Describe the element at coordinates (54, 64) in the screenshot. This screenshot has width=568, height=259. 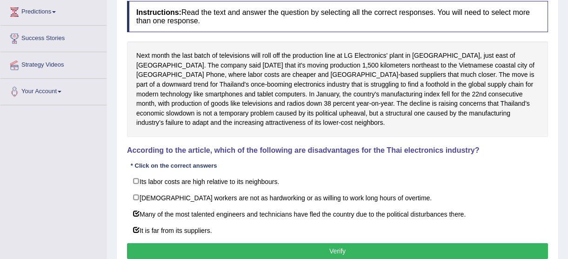
I see `a: Strategy Videos` at that location.